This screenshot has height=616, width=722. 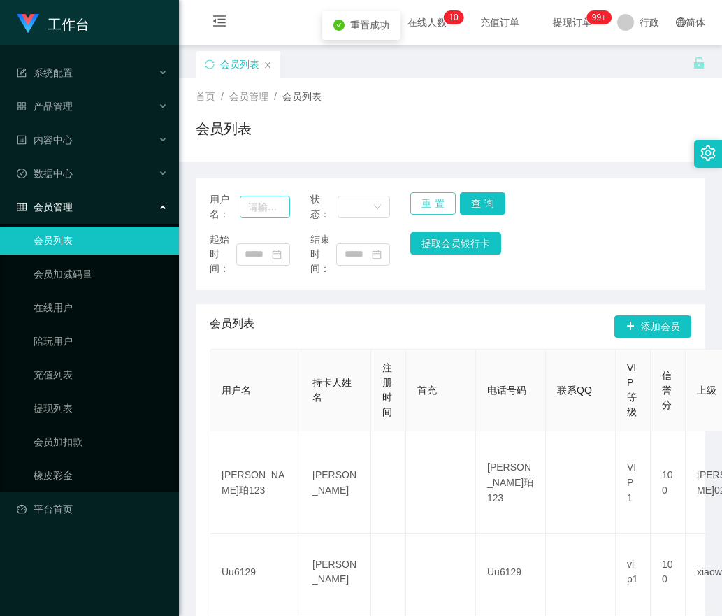 I want to click on a: 会员加扣款, so click(x=101, y=442).